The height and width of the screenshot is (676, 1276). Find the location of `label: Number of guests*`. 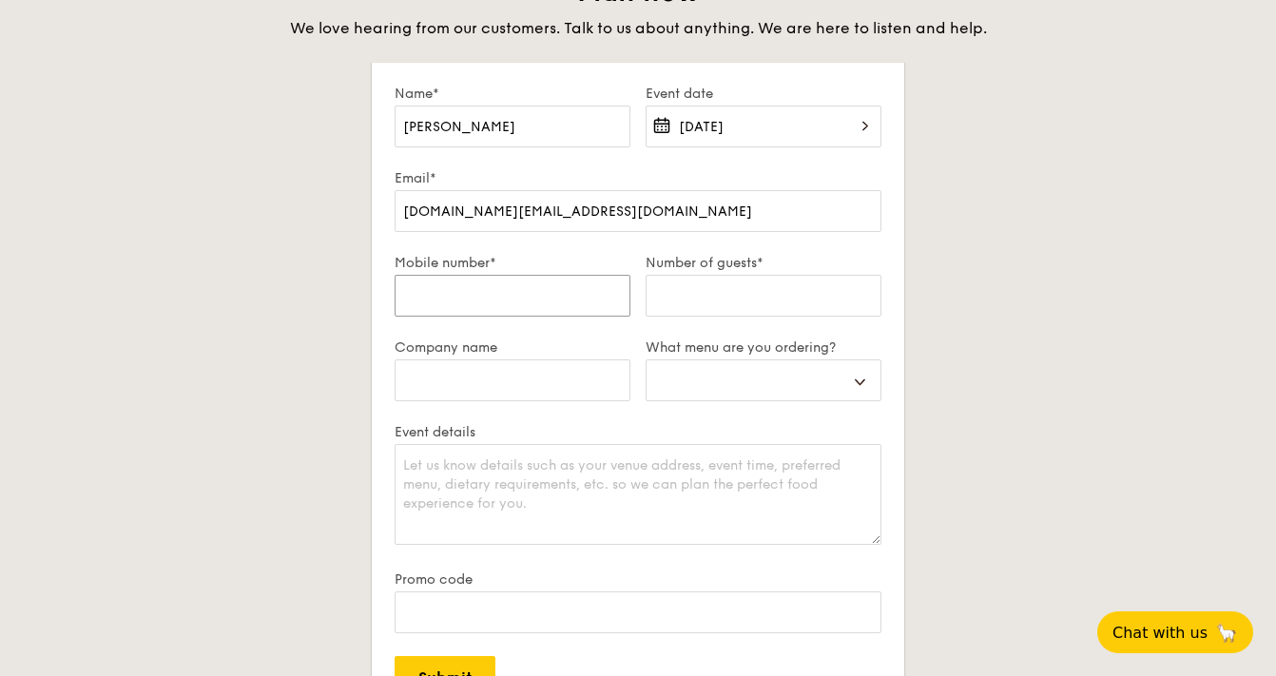

label: Number of guests* is located at coordinates (763, 262).